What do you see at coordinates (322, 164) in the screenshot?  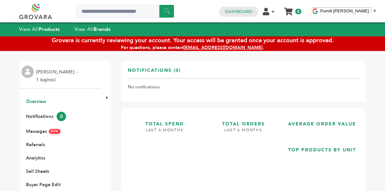 I see `a: TOP PRODUCTS BY UNIT` at bounding box center [322, 164].